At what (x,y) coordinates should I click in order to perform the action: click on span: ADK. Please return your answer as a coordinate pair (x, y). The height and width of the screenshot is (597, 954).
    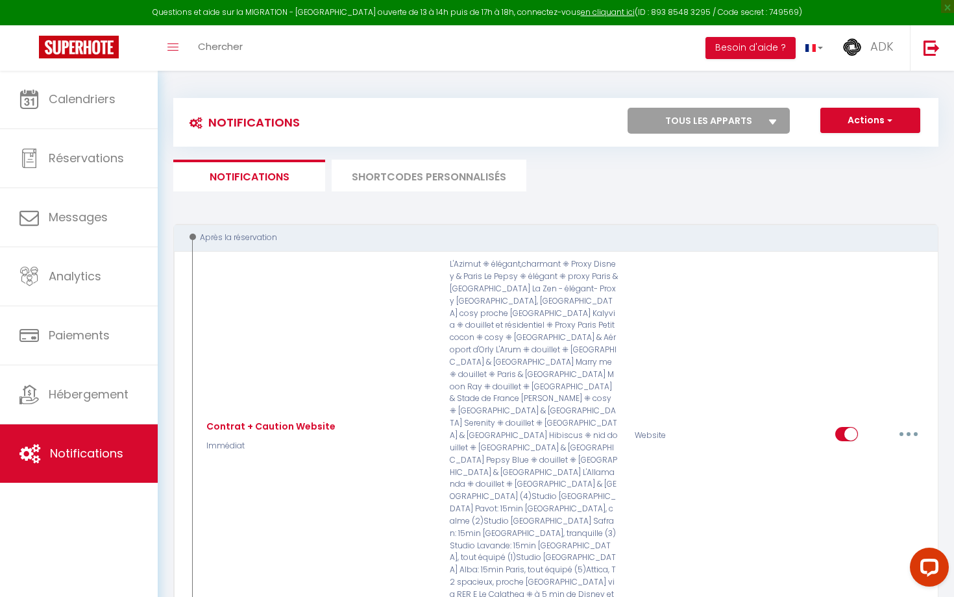
    Looking at the image, I should click on (882, 46).